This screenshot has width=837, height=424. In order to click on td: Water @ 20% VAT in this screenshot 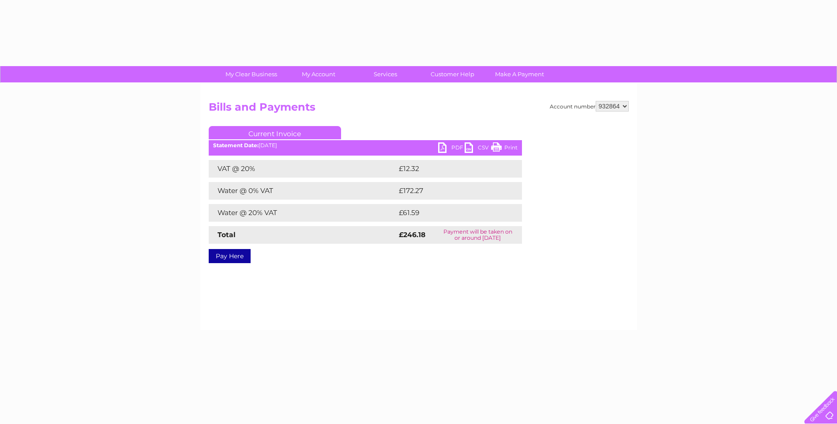, I will do `click(303, 213)`.